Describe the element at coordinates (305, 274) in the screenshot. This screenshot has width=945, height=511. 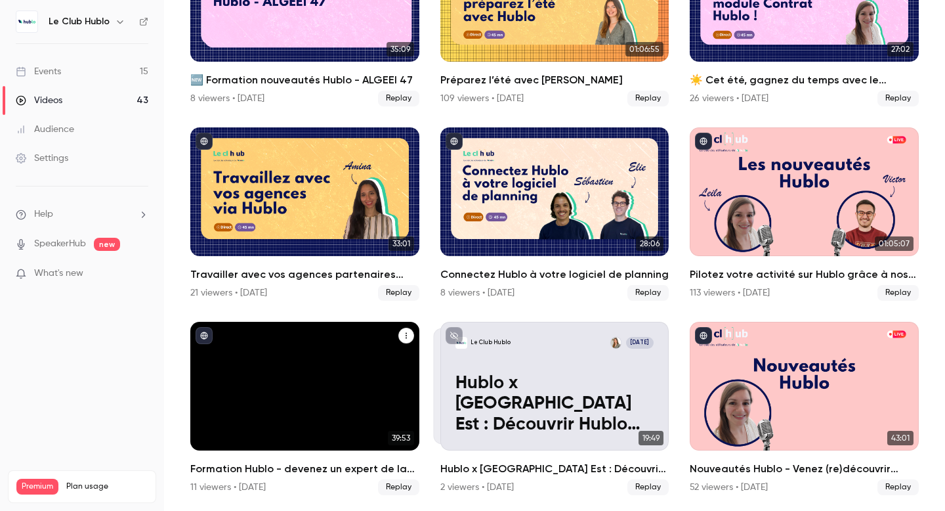
I see `h2: Travailler avec vos agences partenaires depuis Hublo !` at that location.